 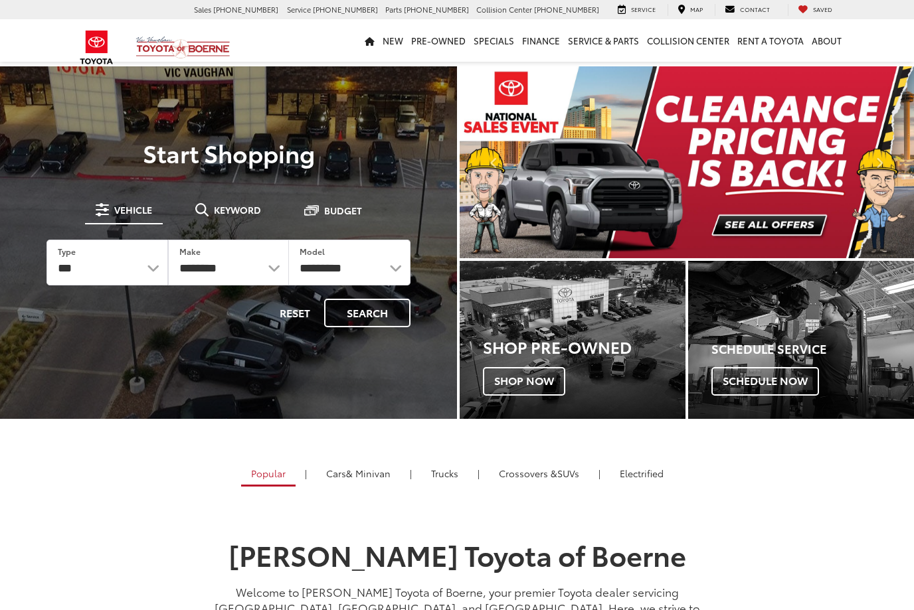 What do you see at coordinates (183, 47) in the screenshot?
I see `img: Vic Vaughan Toyota of Boerne` at bounding box center [183, 47].